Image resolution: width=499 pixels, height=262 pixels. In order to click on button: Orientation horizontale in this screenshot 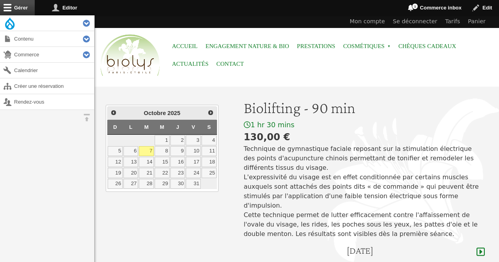, I will do `click(86, 118)`.